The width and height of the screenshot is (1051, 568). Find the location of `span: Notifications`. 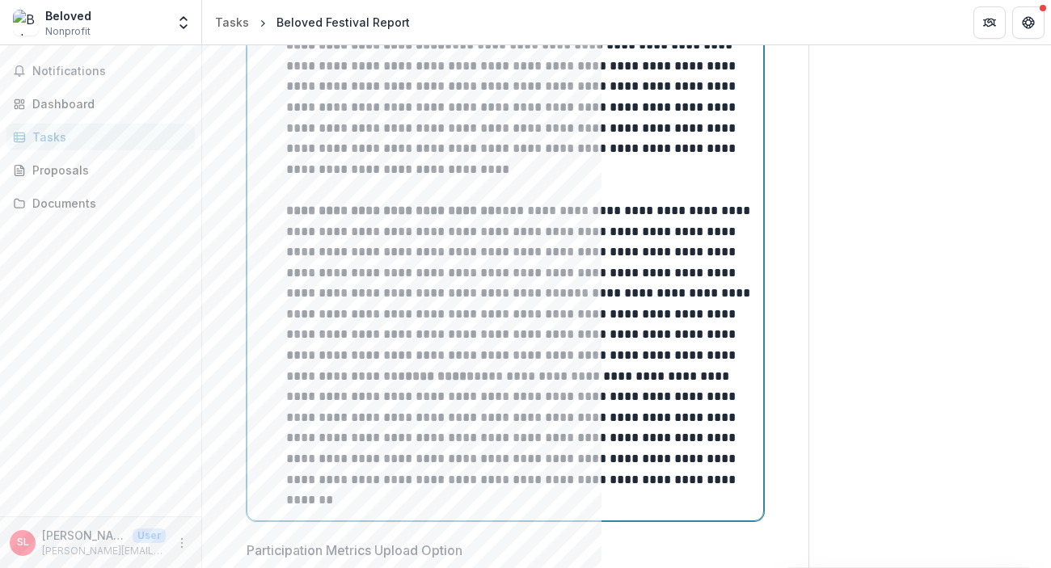

span: Notifications is located at coordinates (110, 71).